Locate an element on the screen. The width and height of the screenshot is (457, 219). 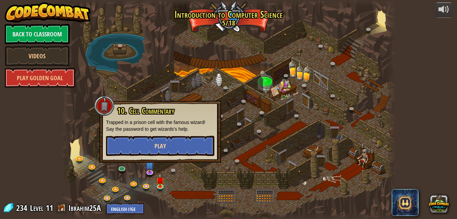
a: Ibrahim25A is located at coordinates (85, 208).